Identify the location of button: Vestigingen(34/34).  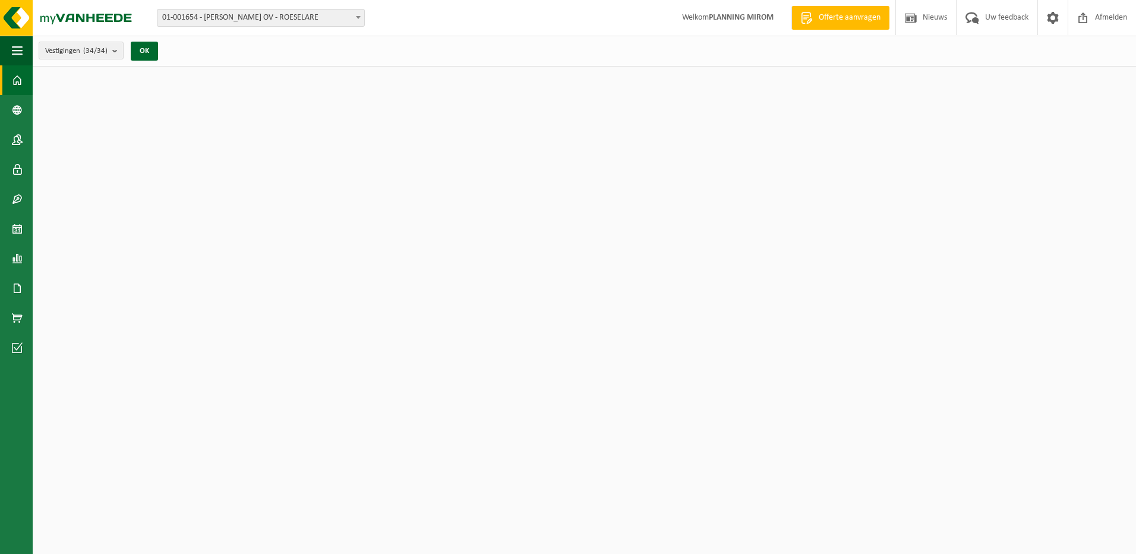
(81, 51).